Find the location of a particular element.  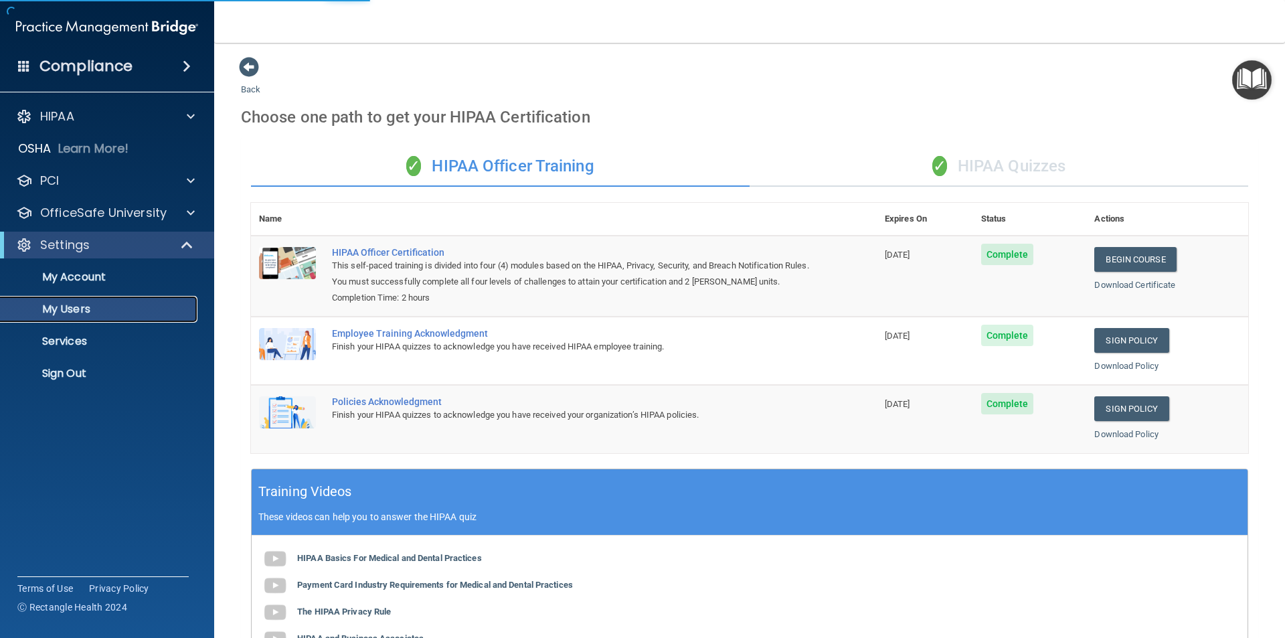

p: My Users is located at coordinates (100, 309).